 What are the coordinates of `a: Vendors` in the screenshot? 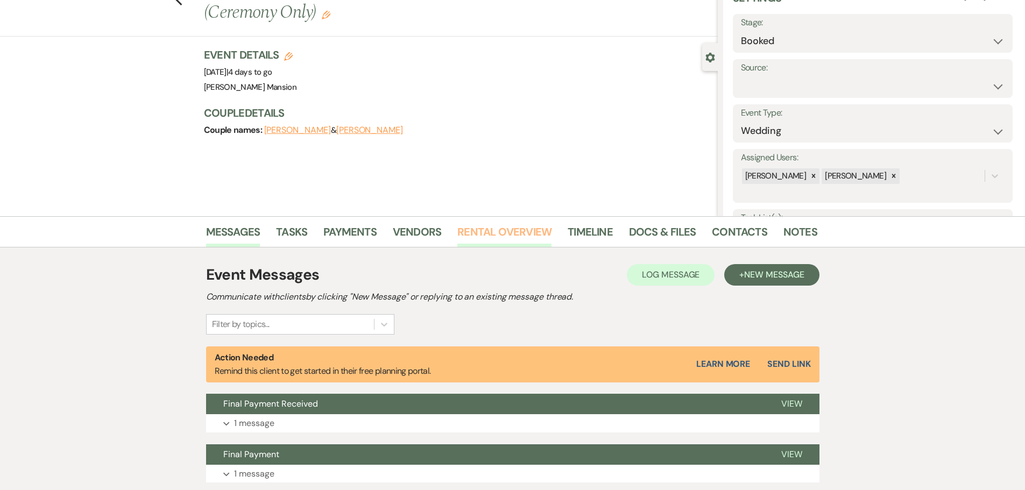 It's located at (417, 235).